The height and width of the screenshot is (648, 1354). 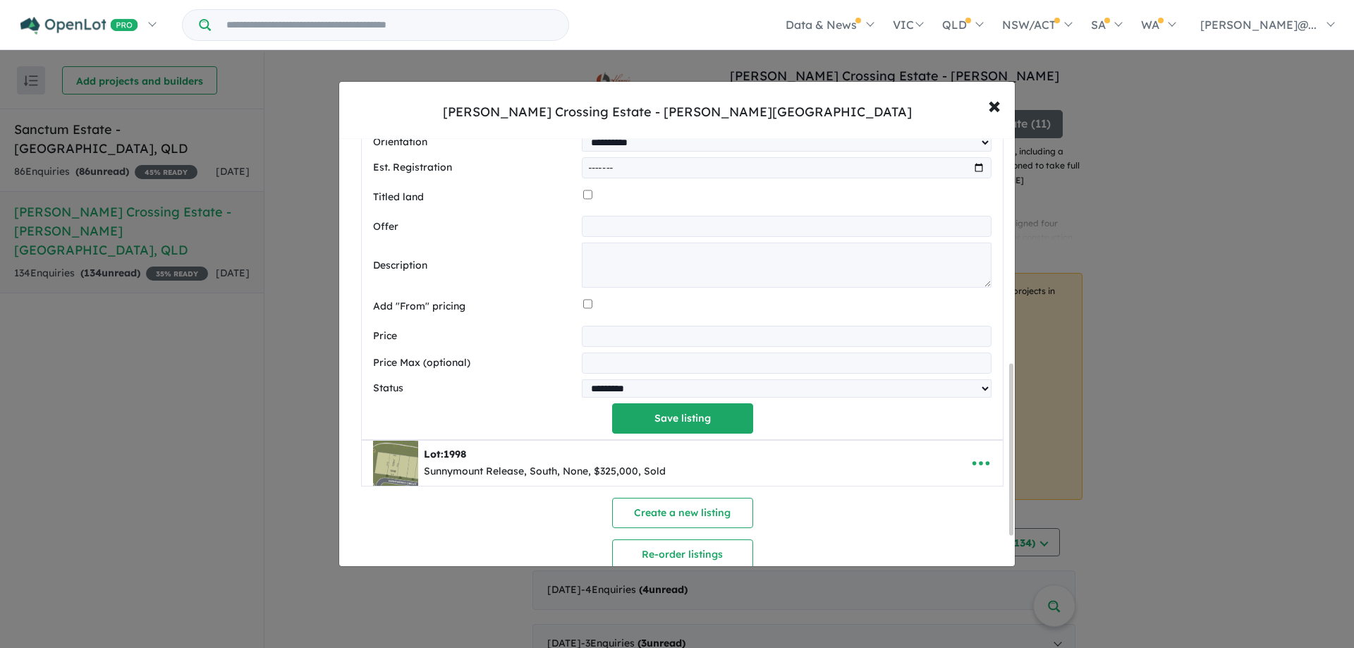 I want to click on img: Openlot PRO Logo White, so click(x=79, y=25).